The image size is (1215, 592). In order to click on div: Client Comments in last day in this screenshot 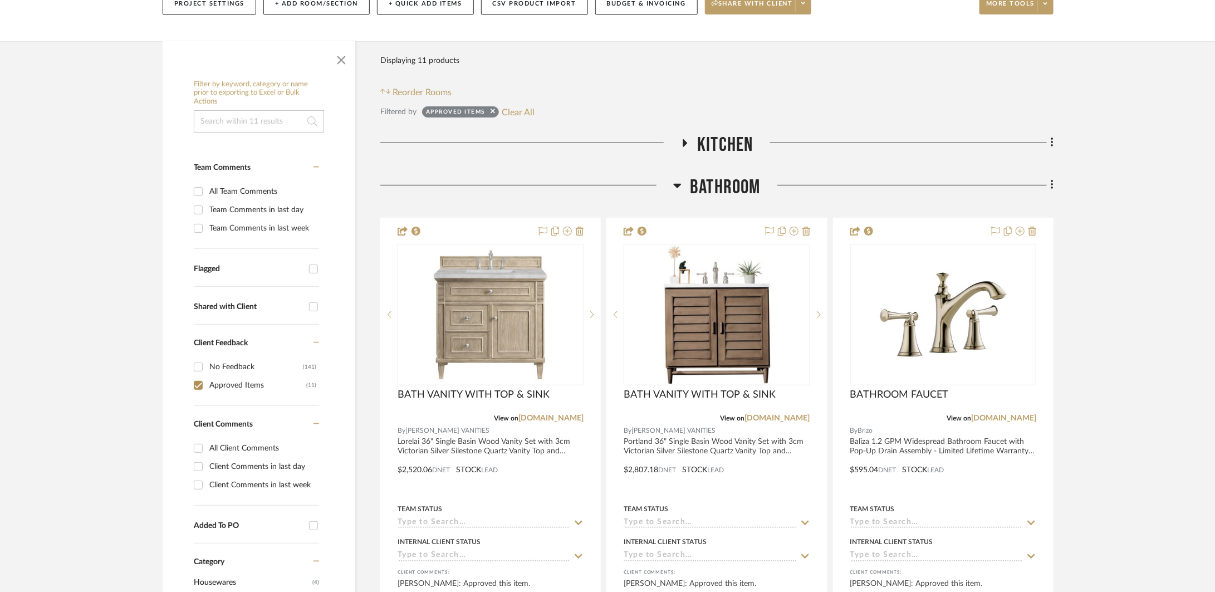, I will do `click(263, 466)`.